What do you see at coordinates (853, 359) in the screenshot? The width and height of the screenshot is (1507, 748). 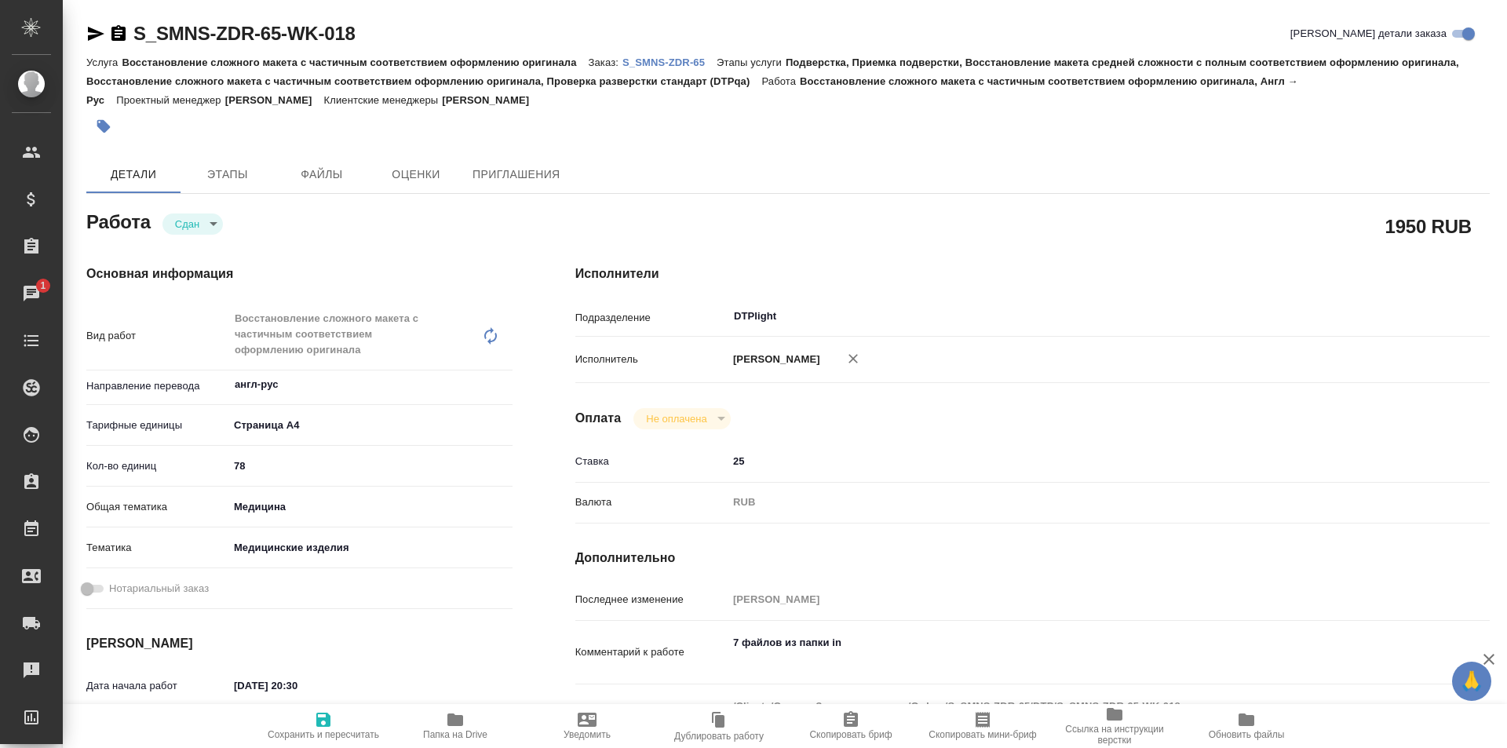 I see `button: Удалить исполнителя` at bounding box center [853, 359].